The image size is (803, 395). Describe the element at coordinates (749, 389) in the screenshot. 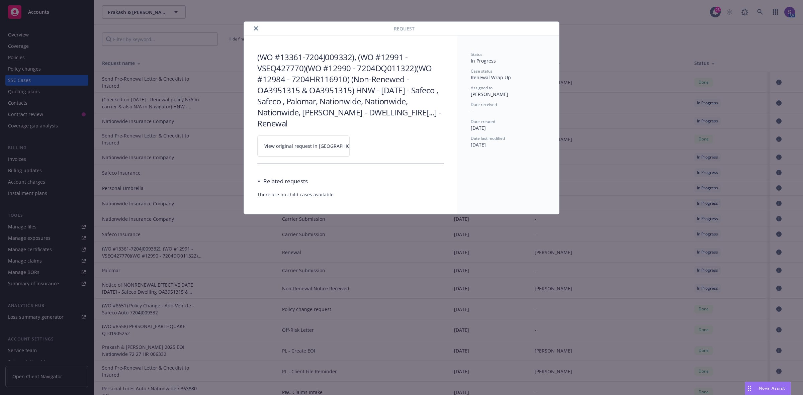

I see `div: Drag to move` at that location.